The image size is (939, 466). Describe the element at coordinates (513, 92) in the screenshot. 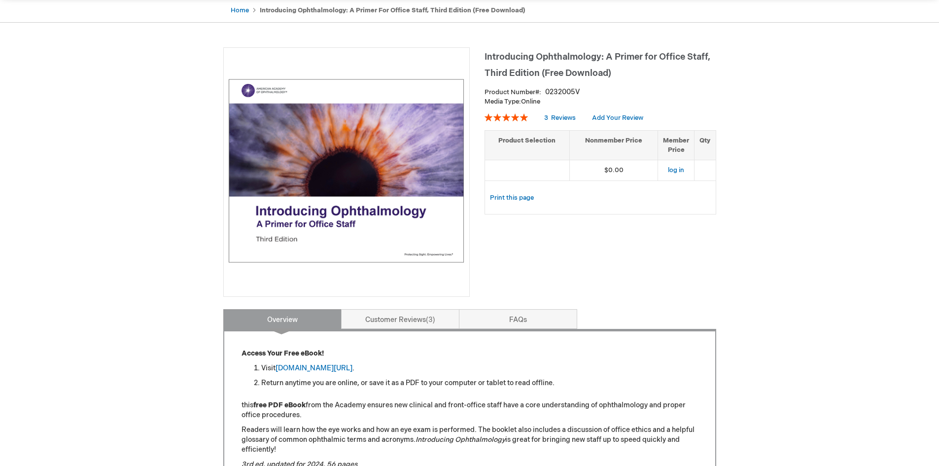

I see `strong: Product Number` at that location.